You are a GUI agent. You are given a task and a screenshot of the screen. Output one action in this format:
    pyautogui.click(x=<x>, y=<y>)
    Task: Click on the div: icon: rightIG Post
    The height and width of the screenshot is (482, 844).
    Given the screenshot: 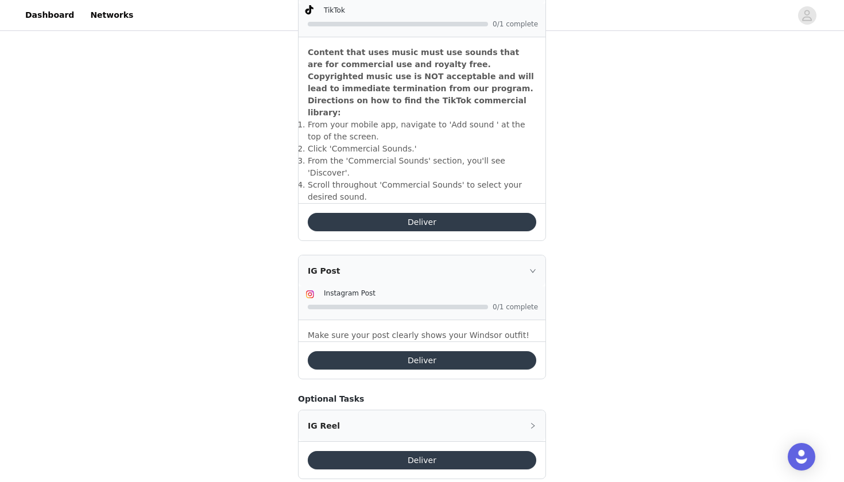 What is the action you would take?
    pyautogui.click(x=422, y=271)
    